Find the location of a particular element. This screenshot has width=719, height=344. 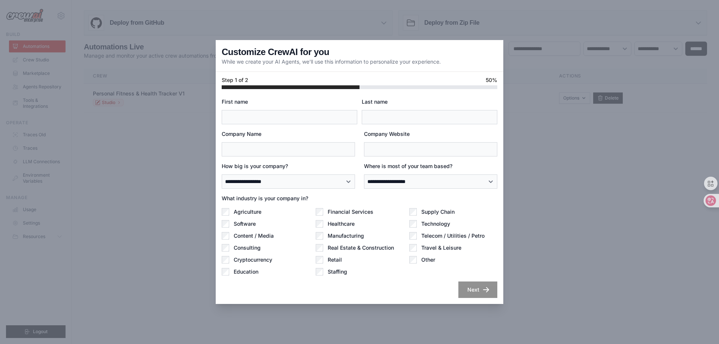

label: Technology is located at coordinates (436, 224).